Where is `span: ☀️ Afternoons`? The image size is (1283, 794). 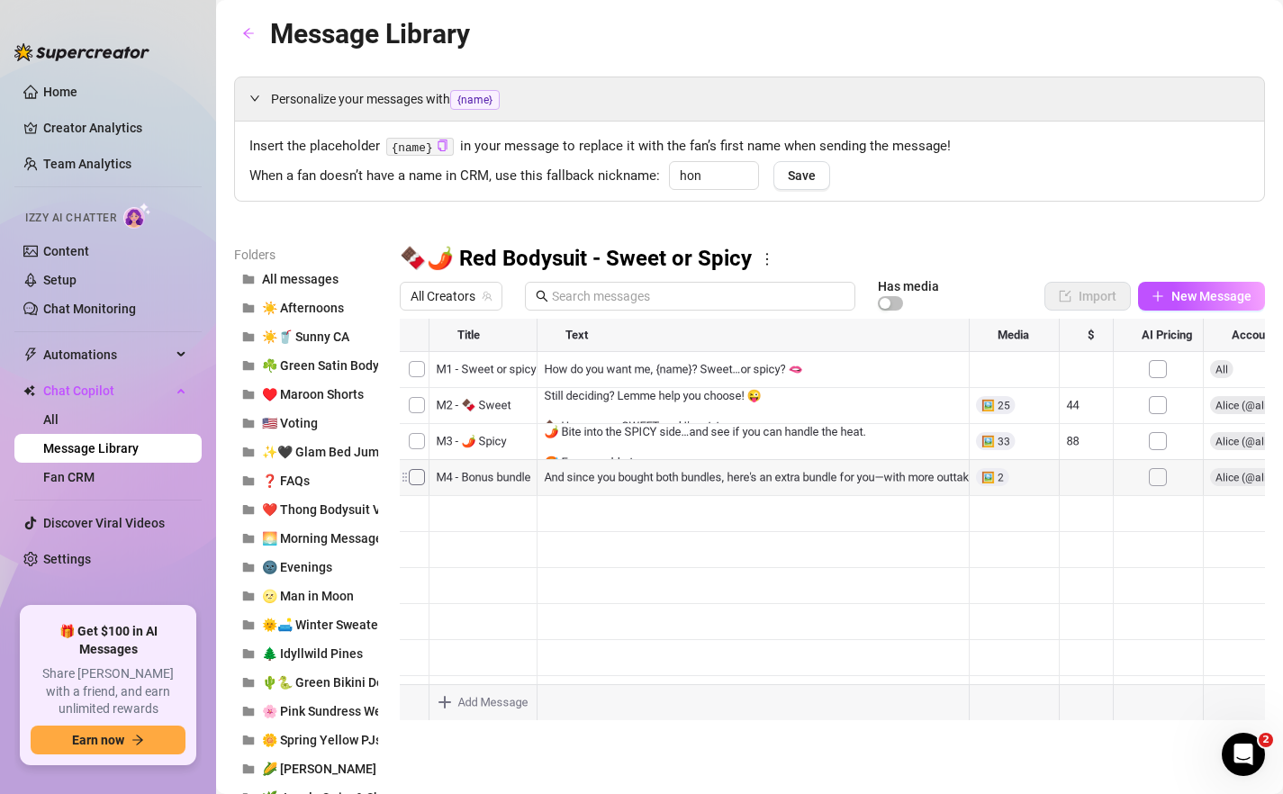
span: ☀️ Afternoons is located at coordinates (303, 308).